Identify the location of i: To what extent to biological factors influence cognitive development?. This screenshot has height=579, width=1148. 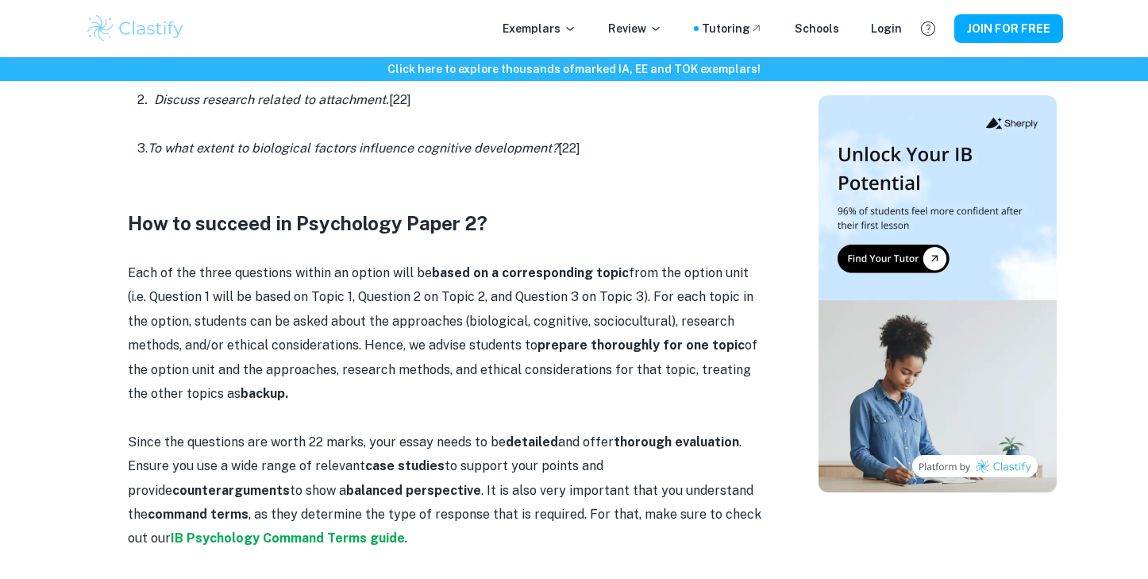
(353, 148).